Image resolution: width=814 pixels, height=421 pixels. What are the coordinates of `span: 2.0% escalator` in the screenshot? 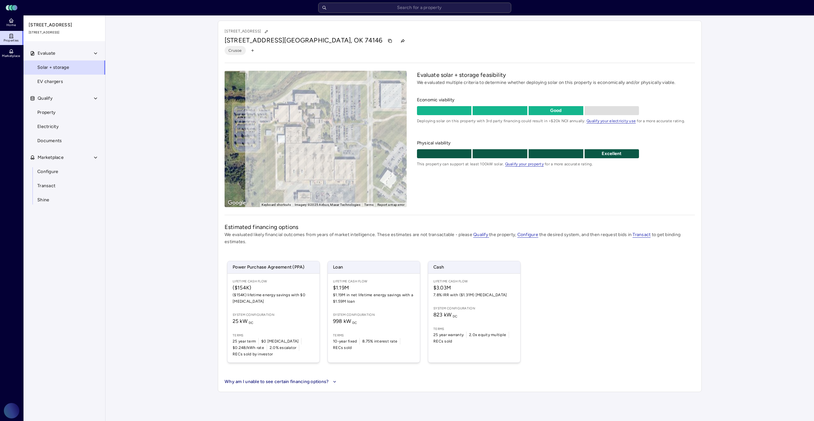 It's located at (283, 348).